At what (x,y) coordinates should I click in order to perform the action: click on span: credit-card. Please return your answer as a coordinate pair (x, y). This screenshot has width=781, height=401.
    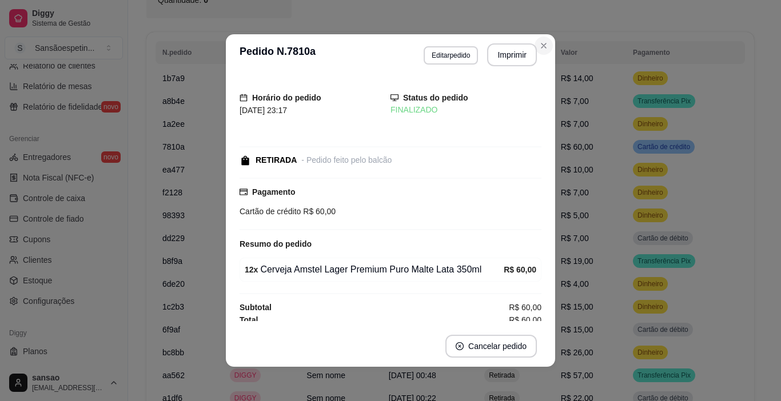
    Looking at the image, I should click on (244, 192).